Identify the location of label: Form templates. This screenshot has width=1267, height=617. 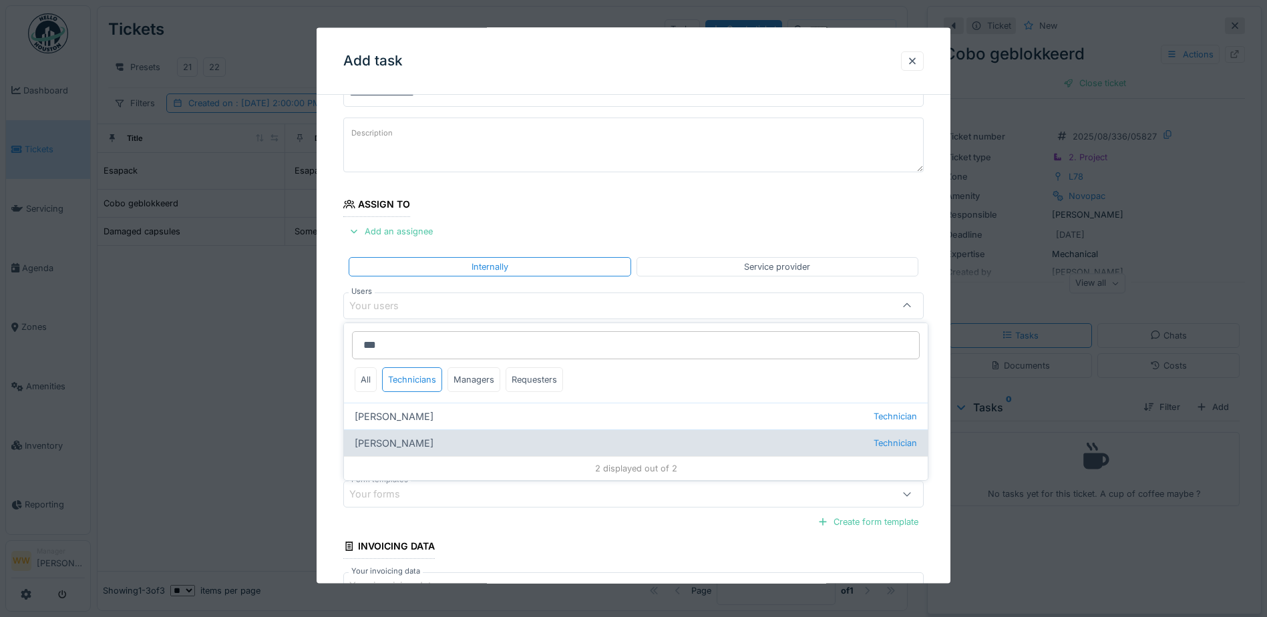
(379, 479).